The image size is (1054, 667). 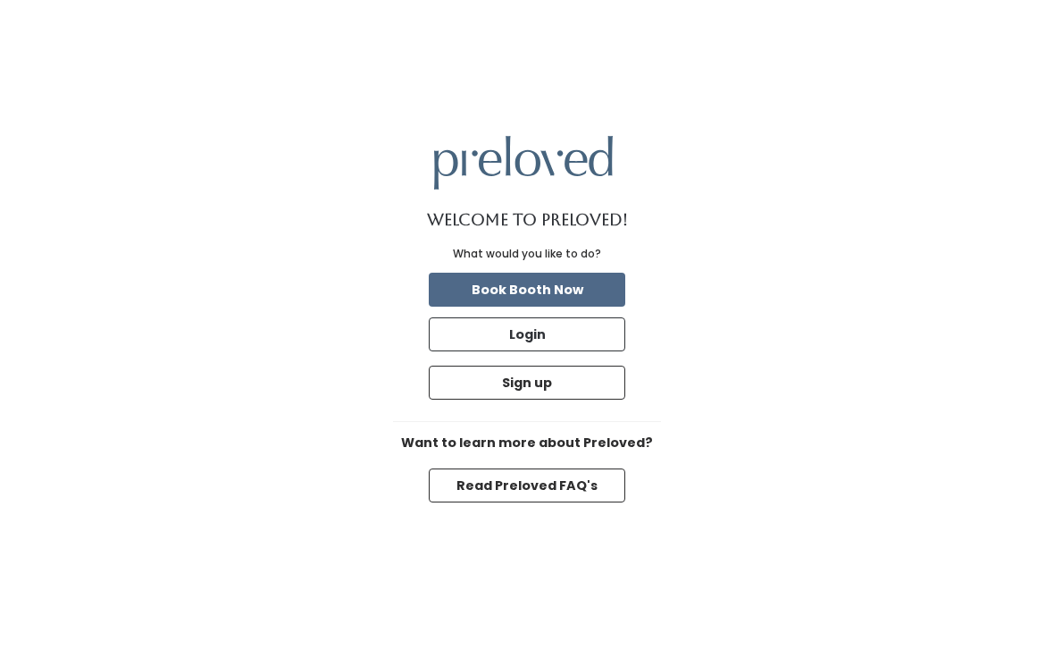 I want to click on button: Read Preloved FAQ's, so click(x=527, y=485).